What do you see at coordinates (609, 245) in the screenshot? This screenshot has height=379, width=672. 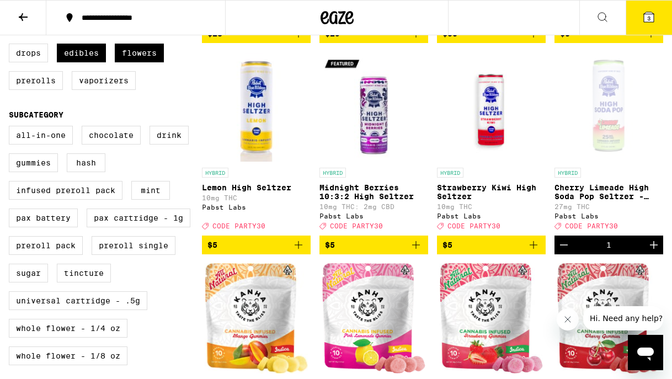 I see `div: 1` at bounding box center [609, 245].